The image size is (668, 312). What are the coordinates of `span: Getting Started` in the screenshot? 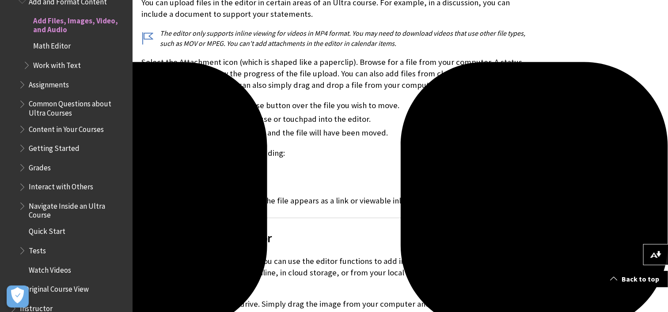 It's located at (54, 147).